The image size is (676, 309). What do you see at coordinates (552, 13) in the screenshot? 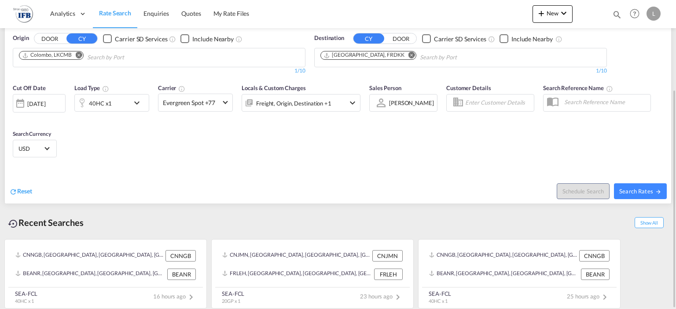
I see `span: New` at bounding box center [552, 13].